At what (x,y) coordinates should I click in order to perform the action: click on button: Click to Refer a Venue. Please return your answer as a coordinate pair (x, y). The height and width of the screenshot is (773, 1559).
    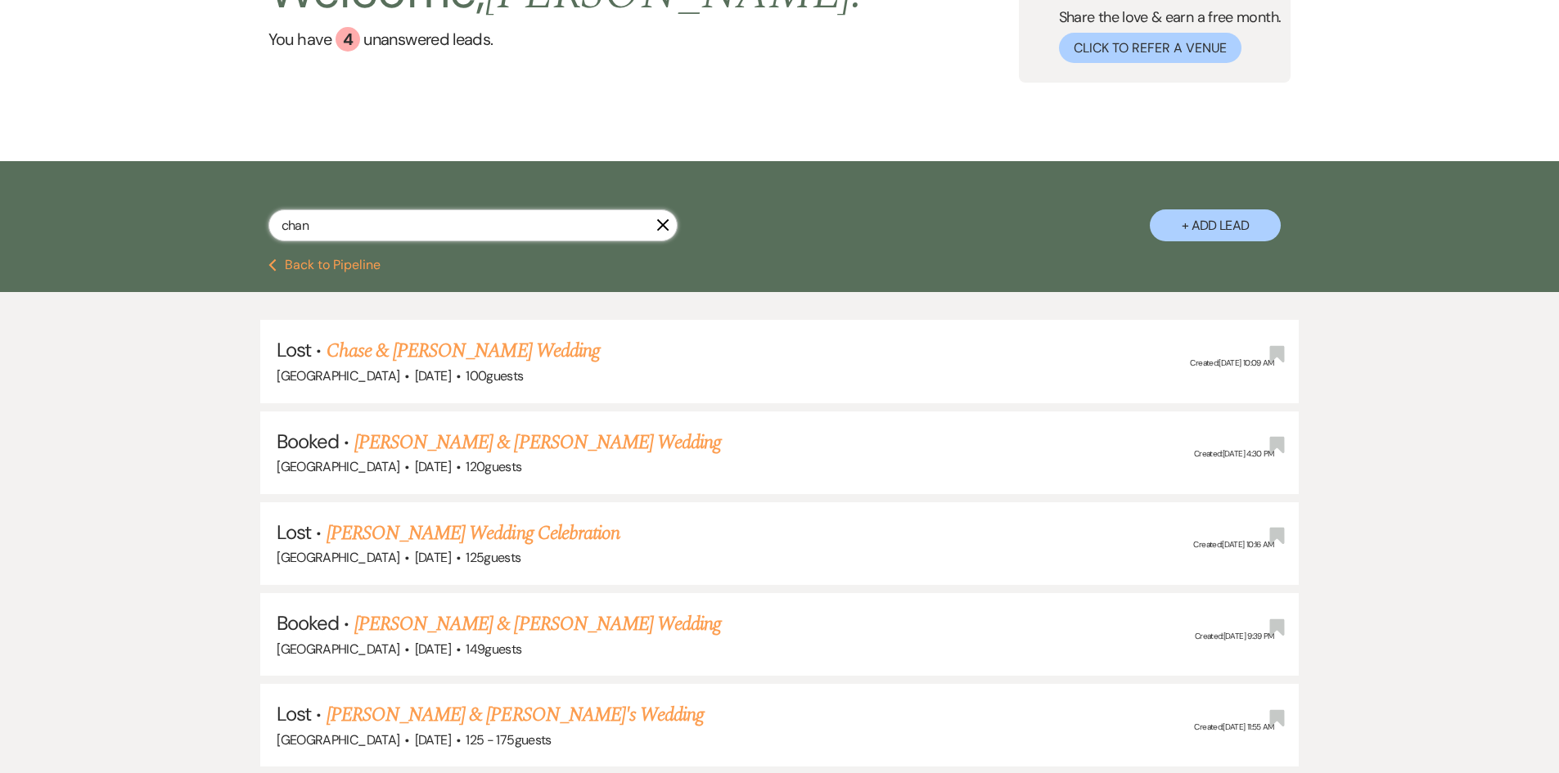
    Looking at the image, I should click on (1150, 47).